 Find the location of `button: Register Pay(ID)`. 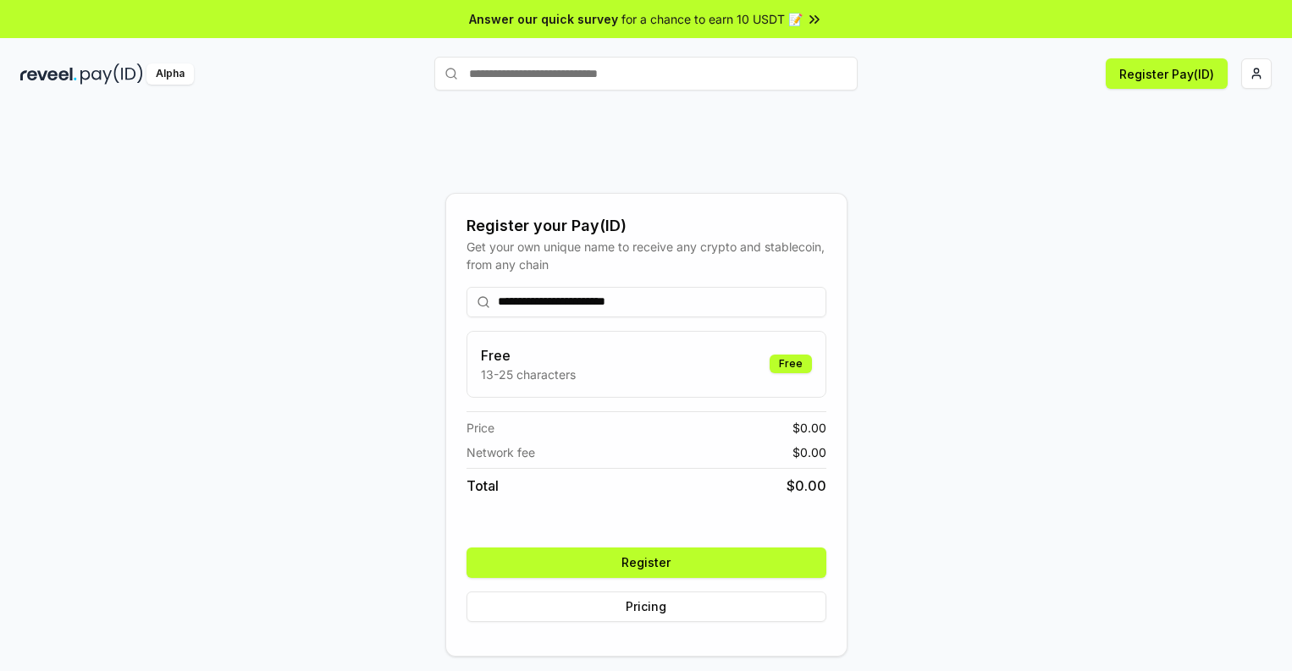

button: Register Pay(ID) is located at coordinates (1166, 74).